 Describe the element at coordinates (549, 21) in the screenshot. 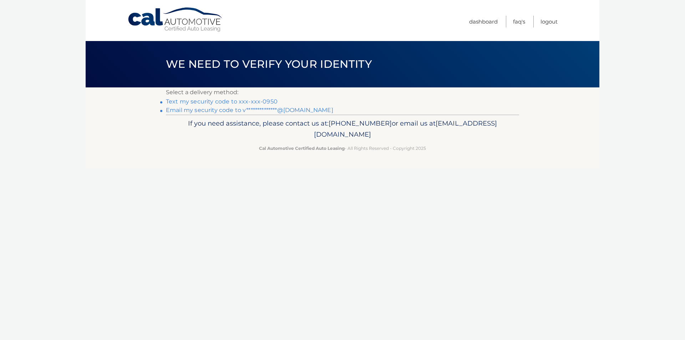

I see `a: Logout` at that location.